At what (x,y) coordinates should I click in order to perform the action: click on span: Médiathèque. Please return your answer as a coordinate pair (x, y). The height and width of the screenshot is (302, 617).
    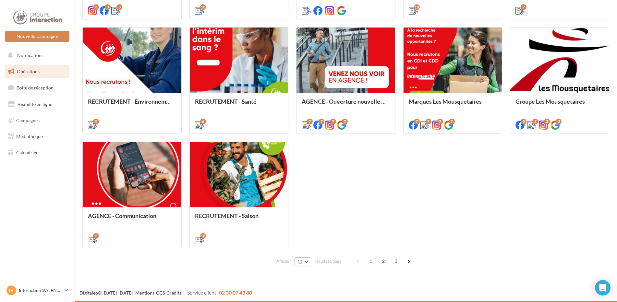
    Looking at the image, I should click on (30, 136).